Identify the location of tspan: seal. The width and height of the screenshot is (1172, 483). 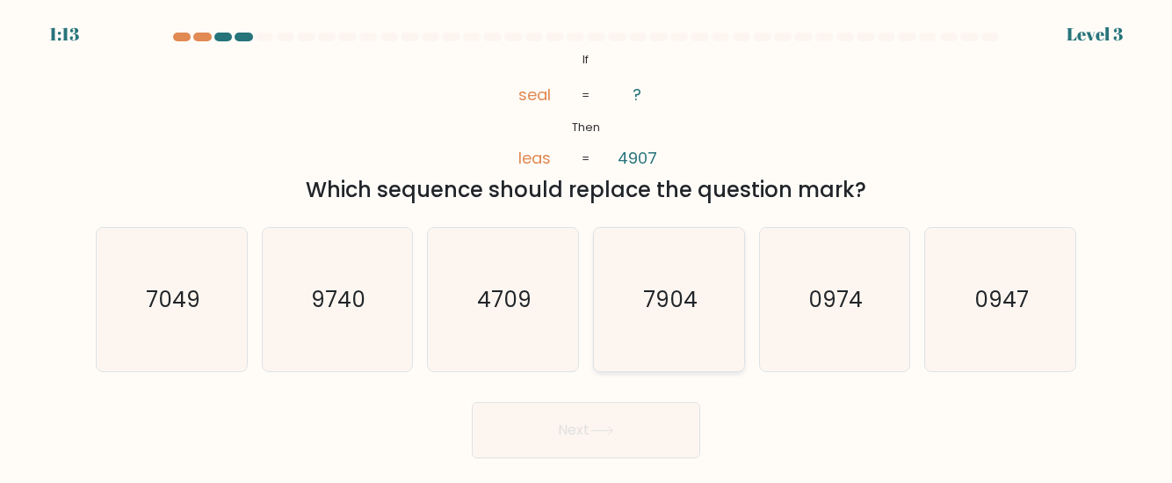
(534, 94).